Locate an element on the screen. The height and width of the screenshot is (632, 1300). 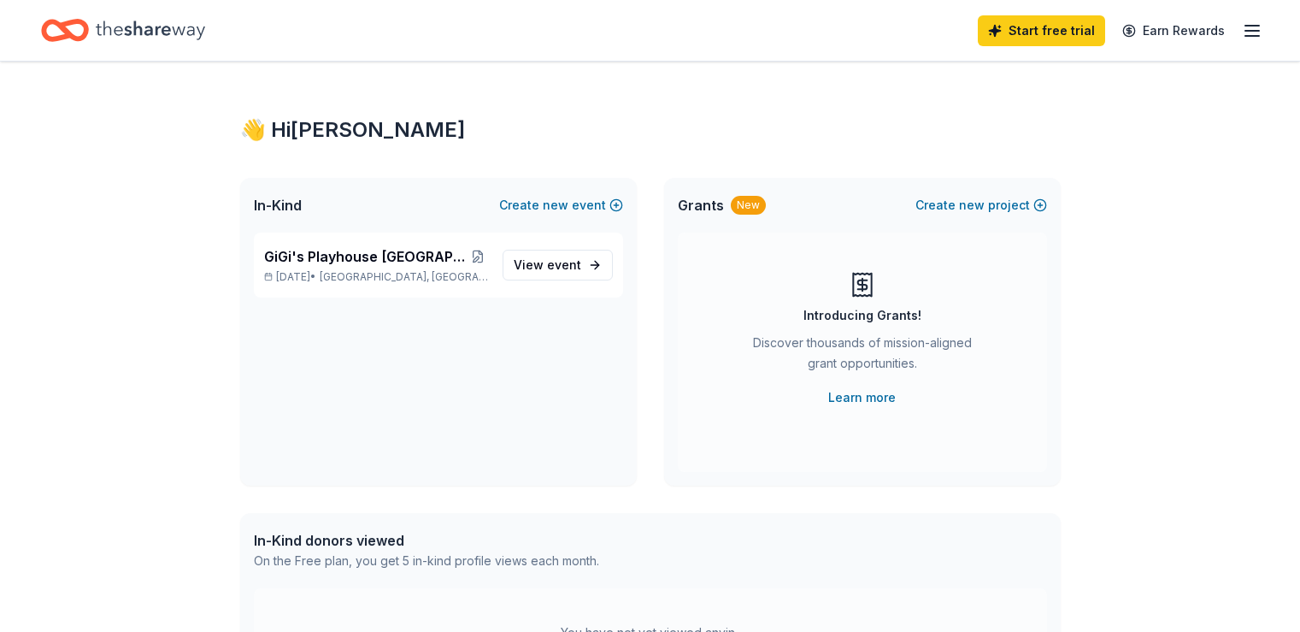
a: Earn Rewards is located at coordinates (1174, 31).